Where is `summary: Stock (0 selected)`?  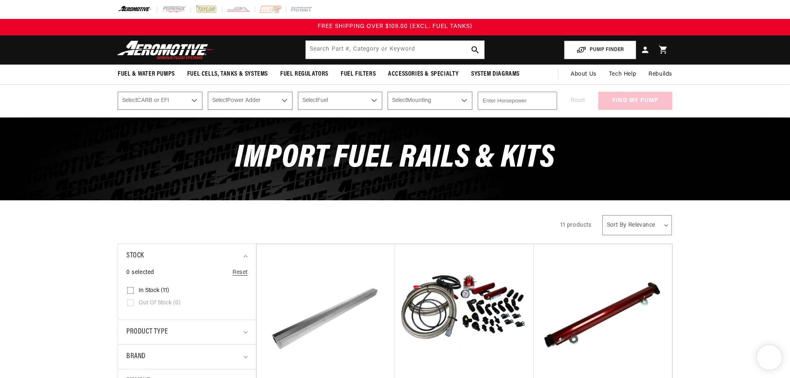 summary: Stock (0 selected) is located at coordinates (187, 256).